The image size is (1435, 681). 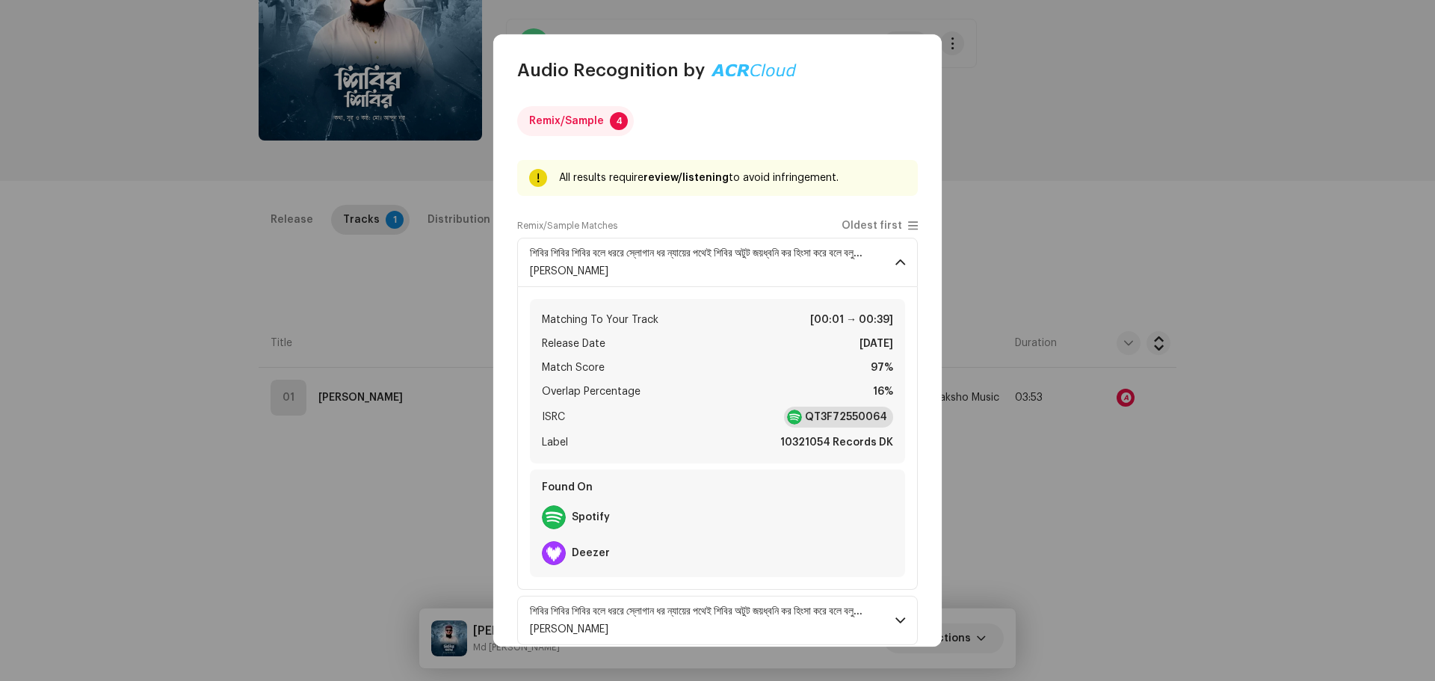 I want to click on strong: 16%, so click(x=883, y=392).